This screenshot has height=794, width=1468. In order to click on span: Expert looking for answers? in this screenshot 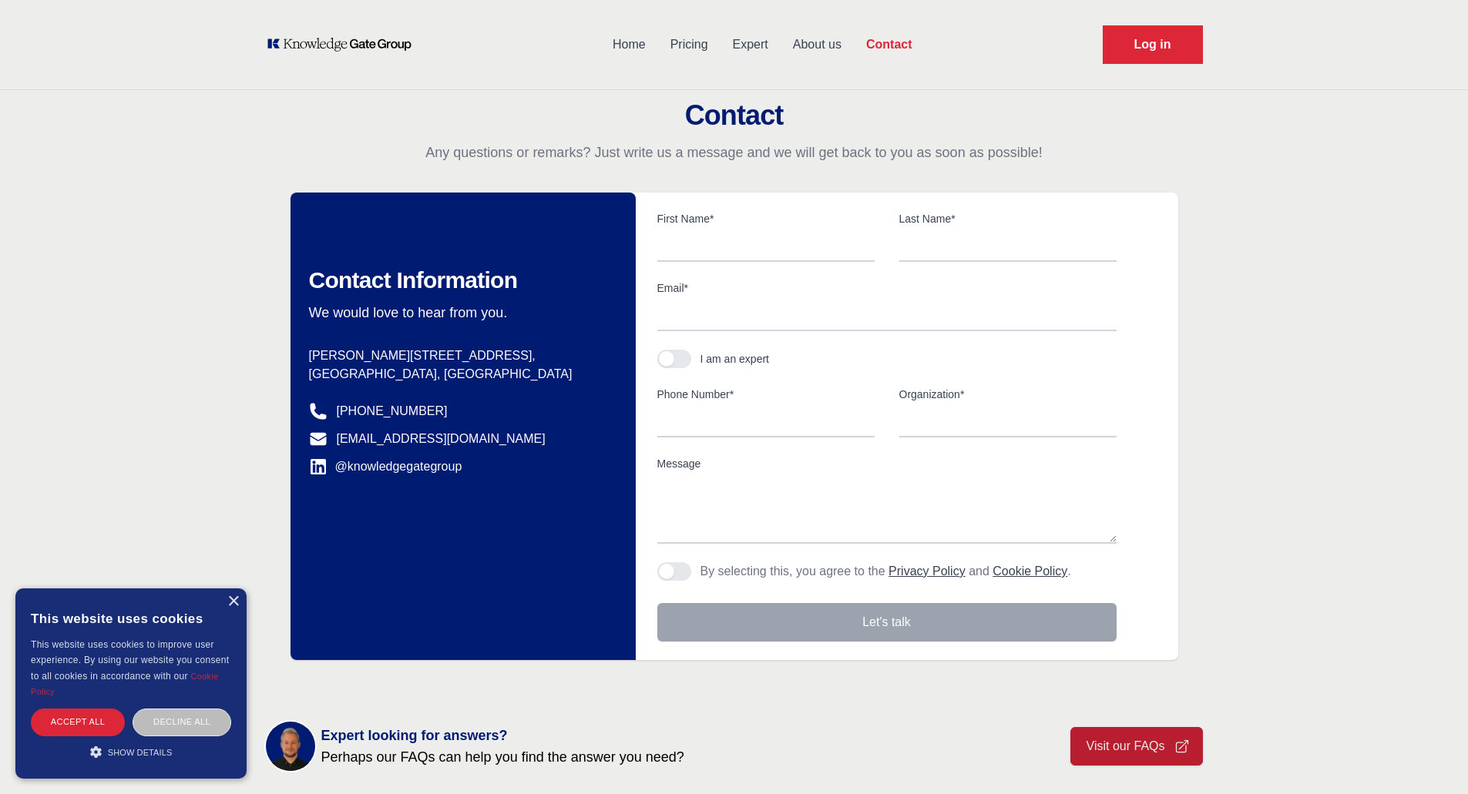, I will do `click(502, 736)`.